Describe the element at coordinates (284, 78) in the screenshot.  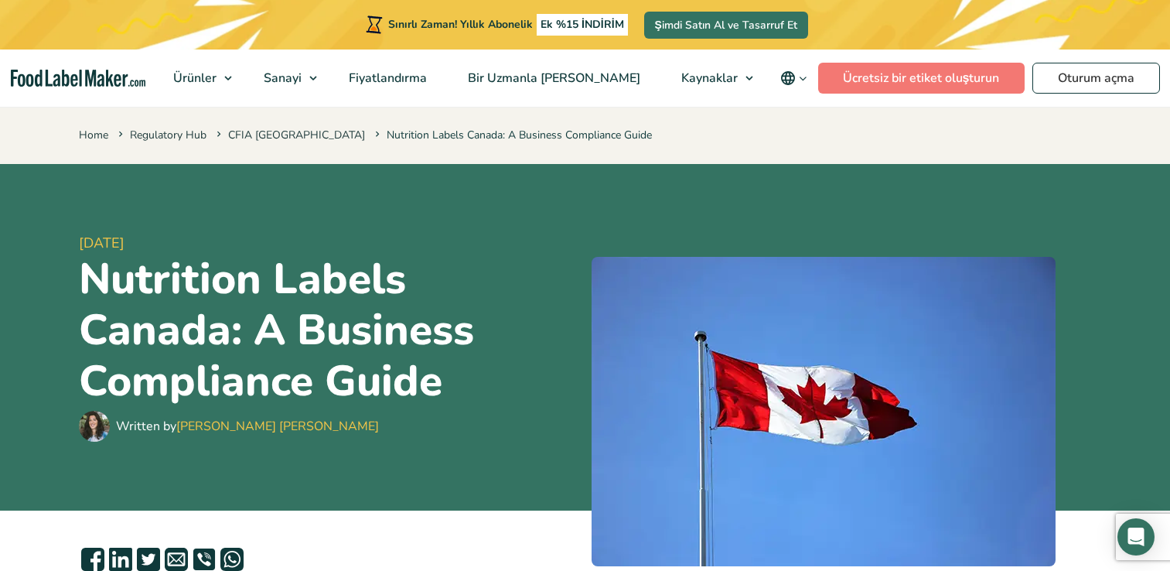
I see `a: Sanayi` at that location.